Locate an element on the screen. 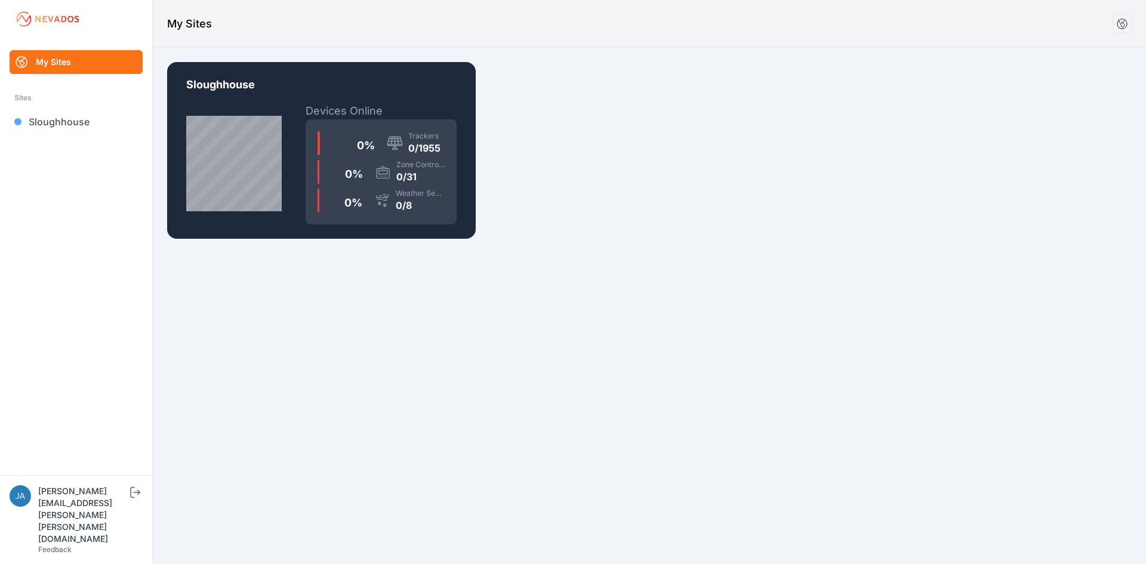  h2: Devices Online is located at coordinates (381, 111).